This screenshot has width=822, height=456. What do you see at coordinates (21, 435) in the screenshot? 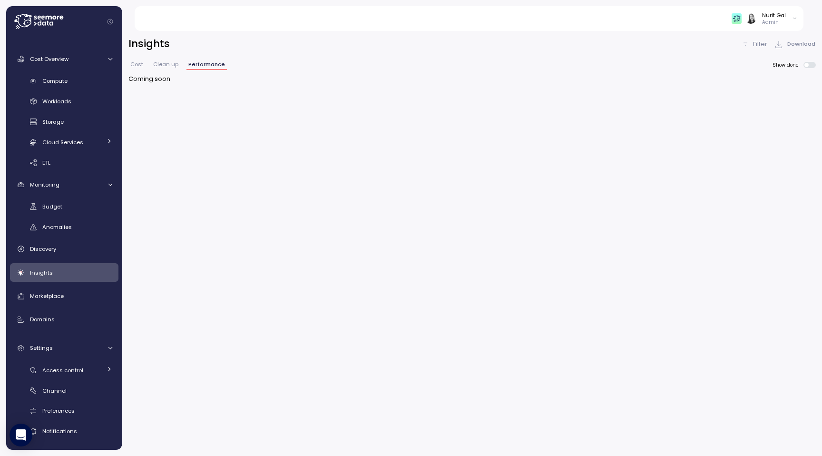
I see `div: Open Intercom Messenger` at bounding box center [21, 435].